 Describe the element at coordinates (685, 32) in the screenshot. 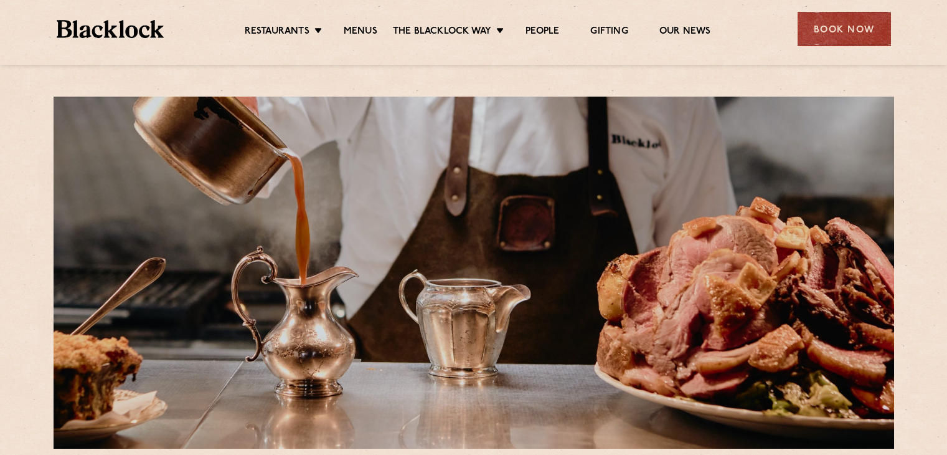

I see `a: Our News` at that location.